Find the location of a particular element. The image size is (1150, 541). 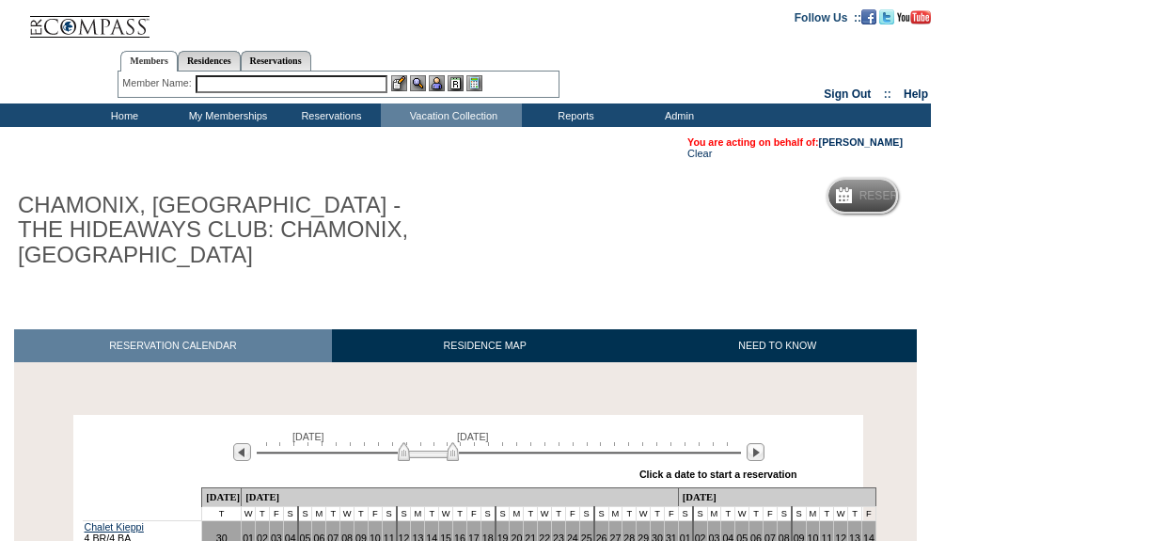

a: Clear is located at coordinates (700, 153).